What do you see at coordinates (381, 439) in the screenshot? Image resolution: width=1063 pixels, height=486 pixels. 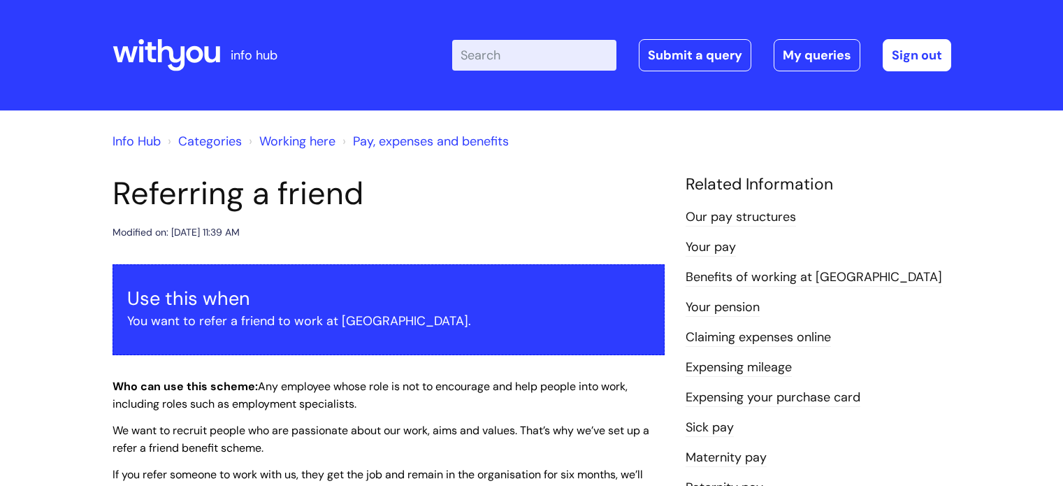 I see `span: We want to recruit people who are passionate about our work, aims and values. That’s why we’ve se...` at bounding box center [381, 439].